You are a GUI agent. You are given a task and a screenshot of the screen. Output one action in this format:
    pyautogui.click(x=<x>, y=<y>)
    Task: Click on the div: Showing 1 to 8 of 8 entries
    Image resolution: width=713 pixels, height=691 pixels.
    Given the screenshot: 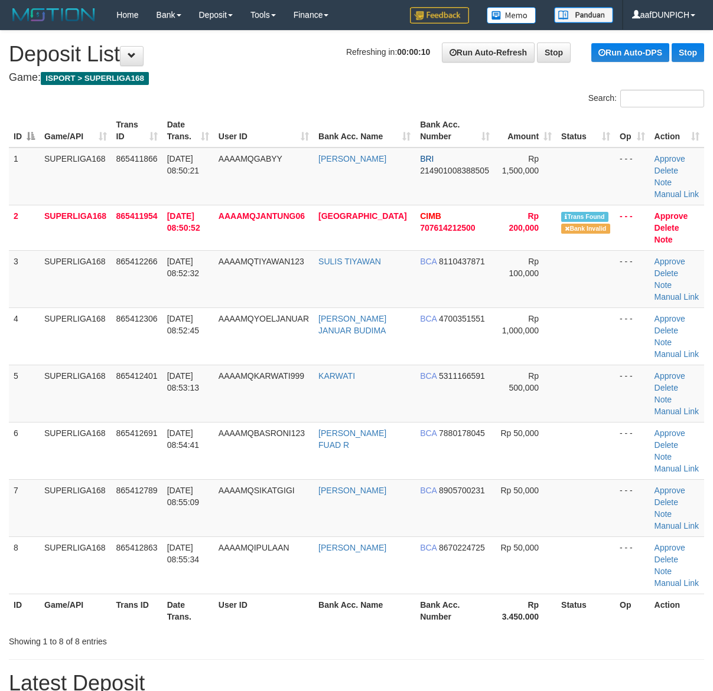 What is the action you would take?
    pyautogui.click(x=148, y=639)
    